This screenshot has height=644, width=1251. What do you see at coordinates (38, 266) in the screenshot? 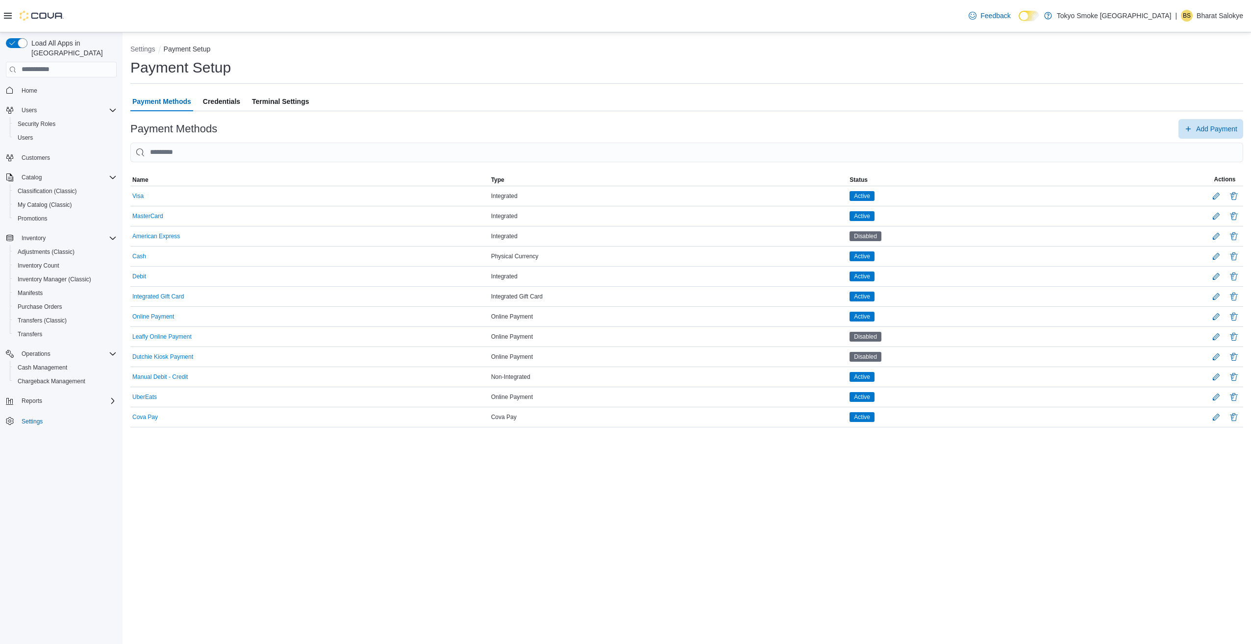
I see `a: Inventory Count` at bounding box center [38, 266].